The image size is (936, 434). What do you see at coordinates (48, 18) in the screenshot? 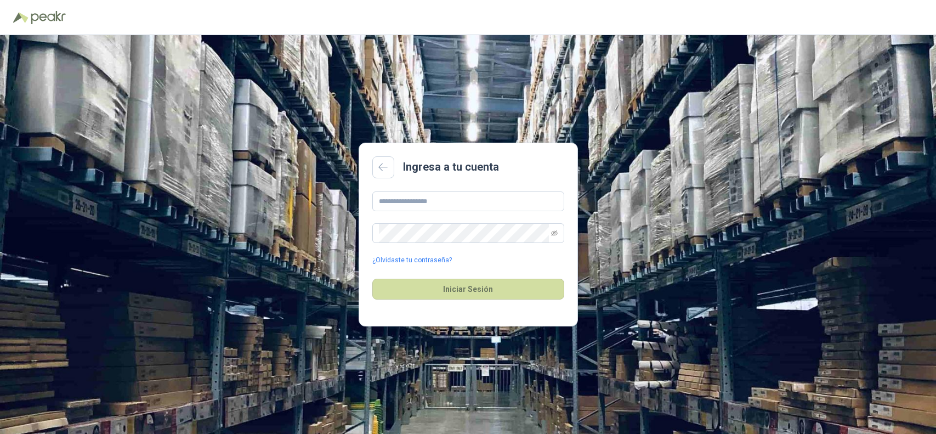
I see `img: Peakr` at bounding box center [48, 18].